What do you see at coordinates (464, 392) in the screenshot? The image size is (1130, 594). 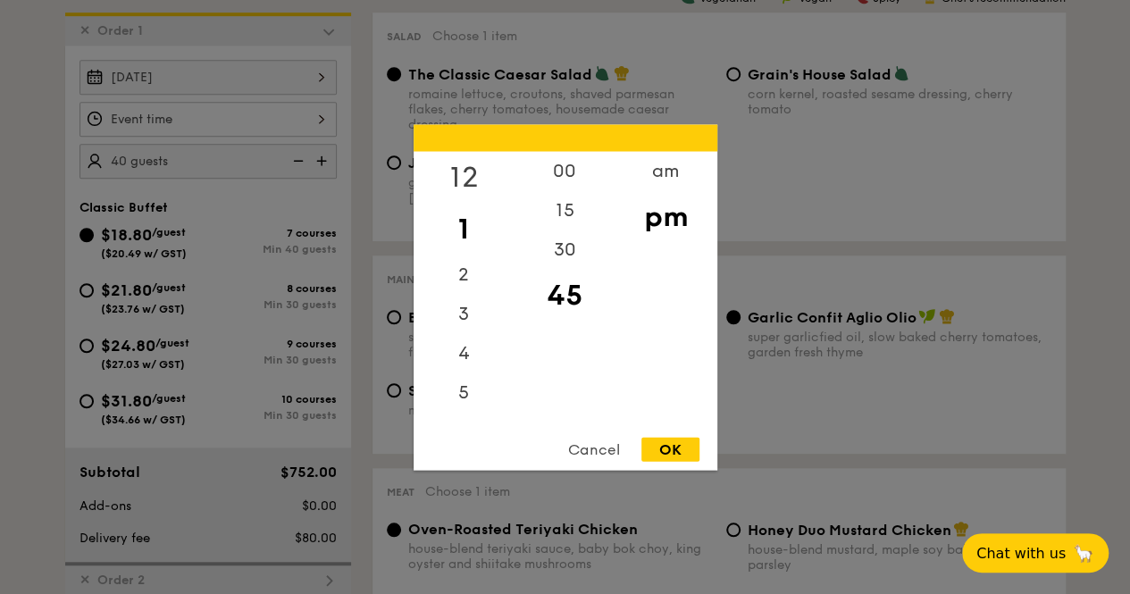 I see `div: 5` at bounding box center [464, 392].